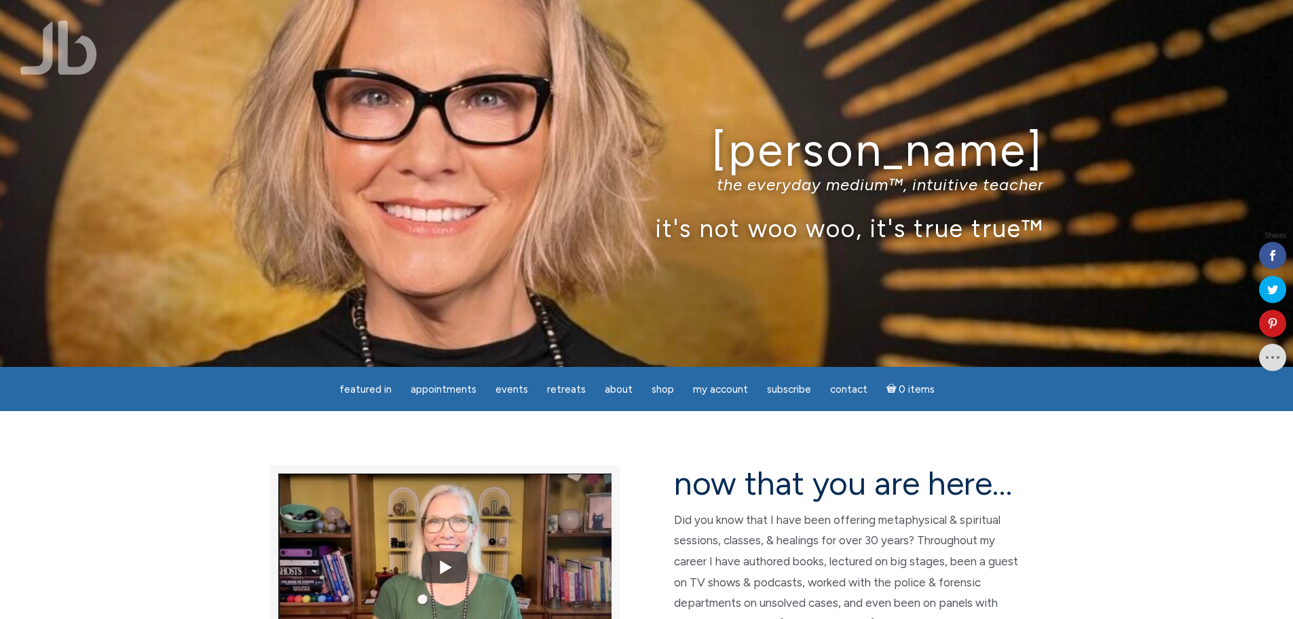 The height and width of the screenshot is (619, 1293). I want to click on span: Retreats, so click(566, 389).